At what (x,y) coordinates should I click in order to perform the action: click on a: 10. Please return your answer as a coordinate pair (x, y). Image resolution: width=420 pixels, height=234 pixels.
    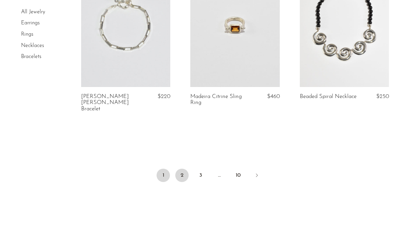
    Looking at the image, I should click on (238, 176).